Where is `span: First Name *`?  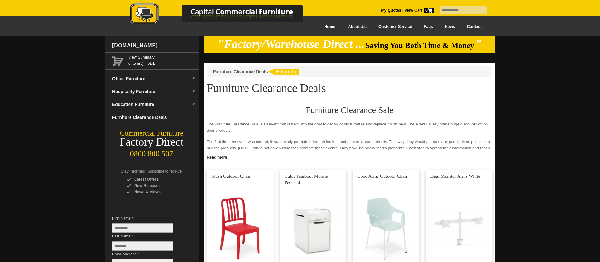 span: First Name * is located at coordinates (147, 219).